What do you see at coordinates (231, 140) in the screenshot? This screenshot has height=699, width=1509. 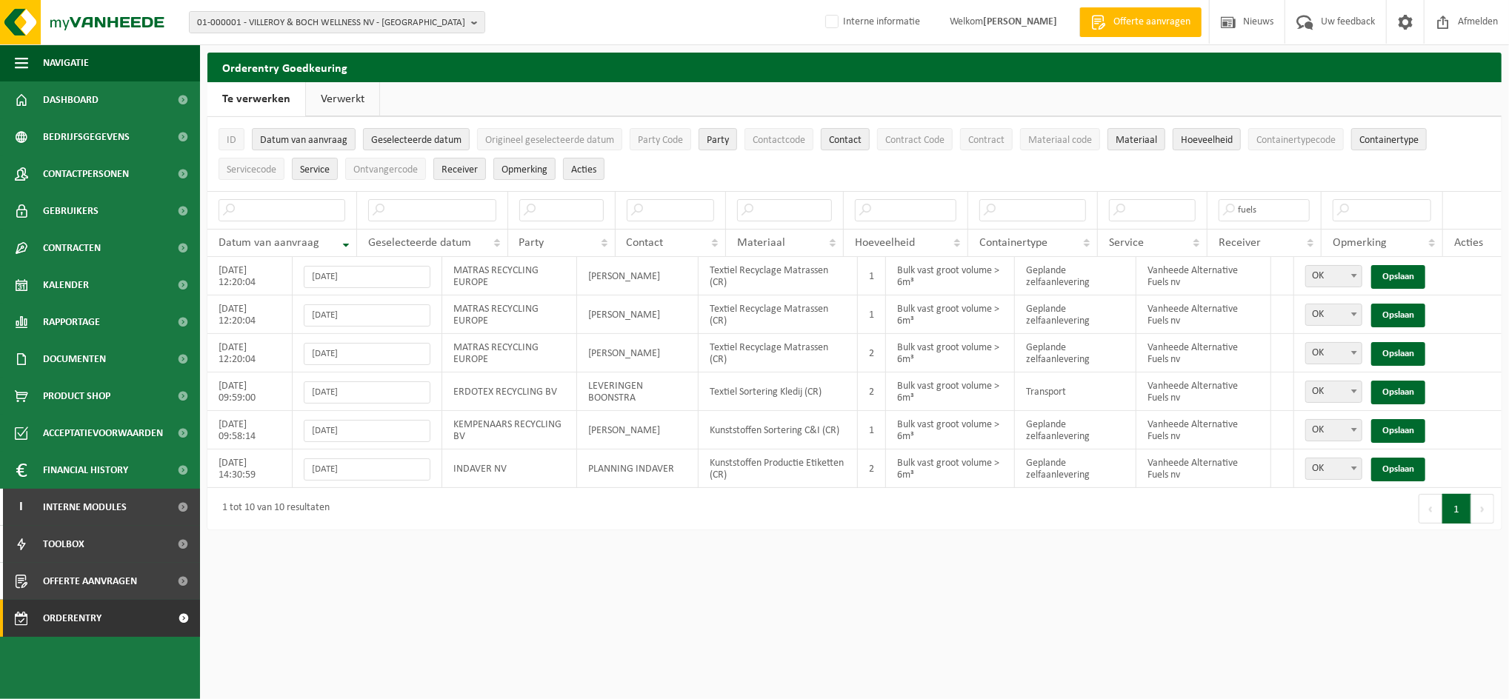 I see `span: ID` at bounding box center [231, 140].